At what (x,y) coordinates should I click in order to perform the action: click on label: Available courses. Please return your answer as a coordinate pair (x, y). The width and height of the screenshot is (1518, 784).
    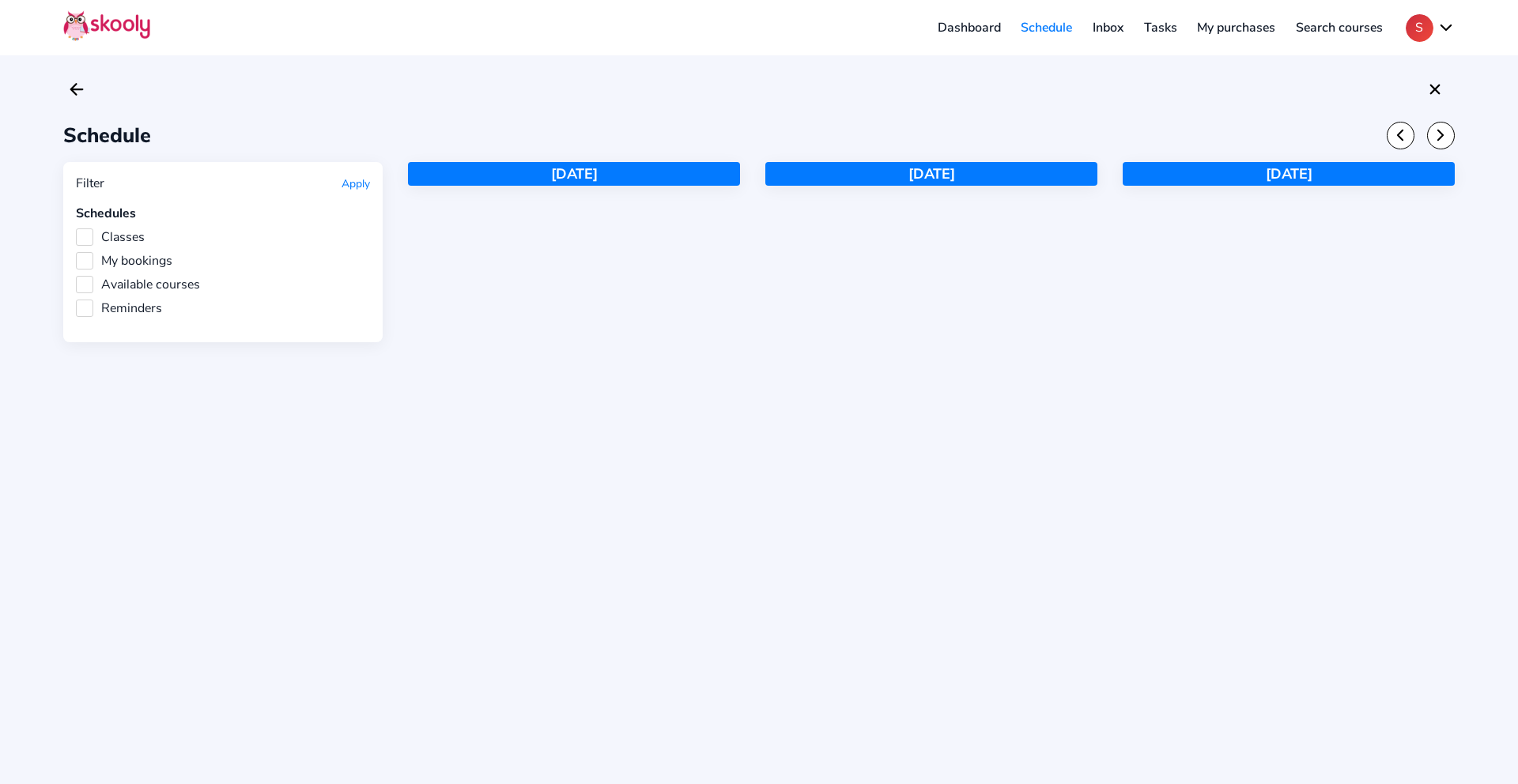
    Looking at the image, I should click on (137, 285).